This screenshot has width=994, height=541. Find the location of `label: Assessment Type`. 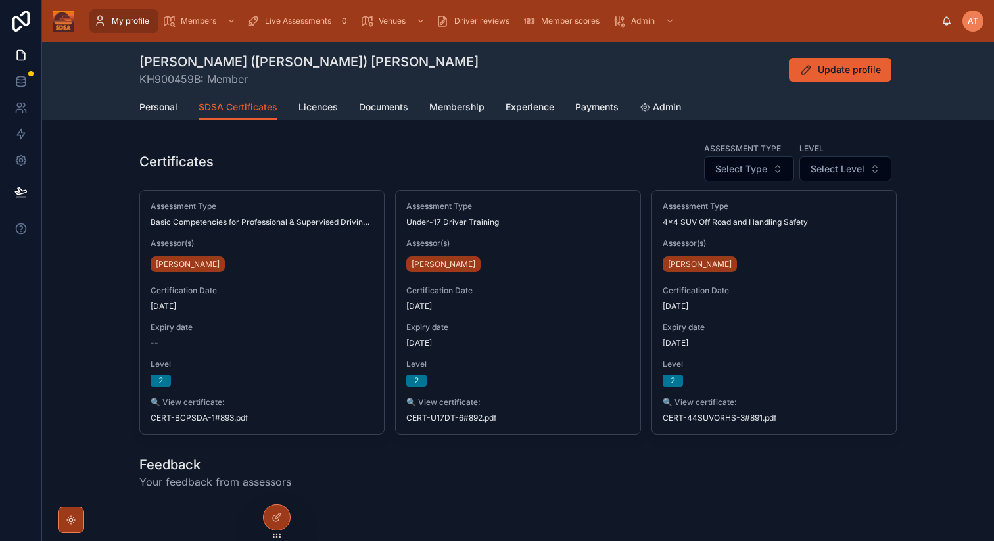

label: Assessment Type is located at coordinates (742, 148).